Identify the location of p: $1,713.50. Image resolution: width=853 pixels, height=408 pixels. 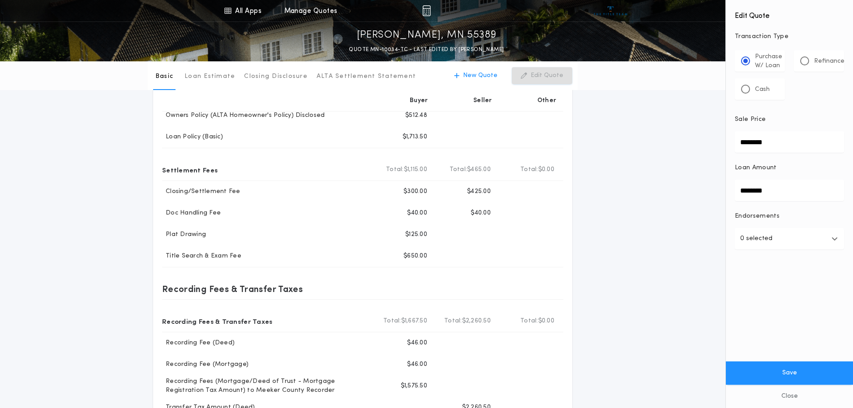
(415, 137).